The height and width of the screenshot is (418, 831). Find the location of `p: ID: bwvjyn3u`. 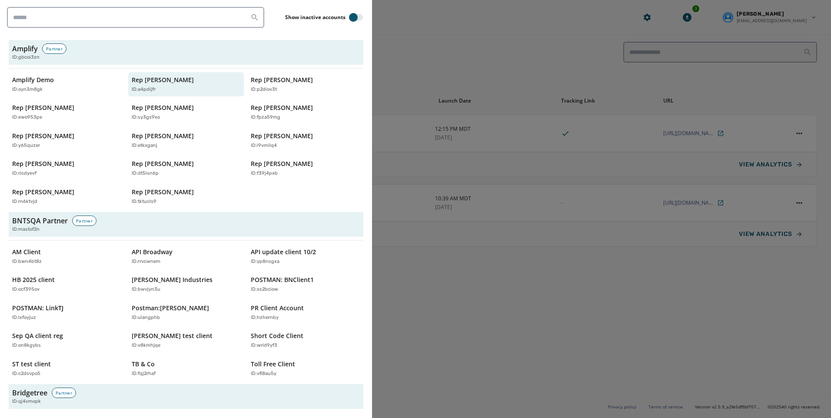

p: ID: bwvjyn3u is located at coordinates (146, 290).